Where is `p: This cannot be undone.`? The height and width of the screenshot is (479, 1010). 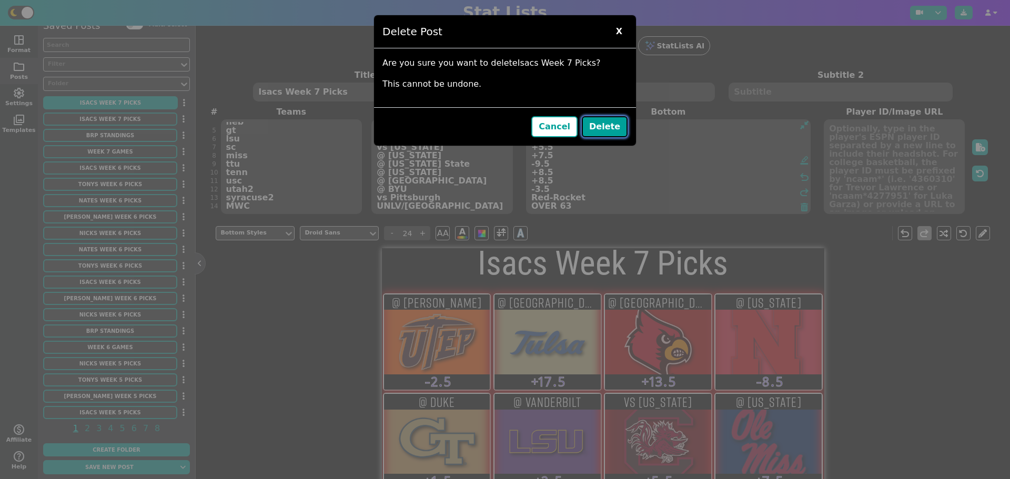
p: This cannot be undone. is located at coordinates (505, 84).